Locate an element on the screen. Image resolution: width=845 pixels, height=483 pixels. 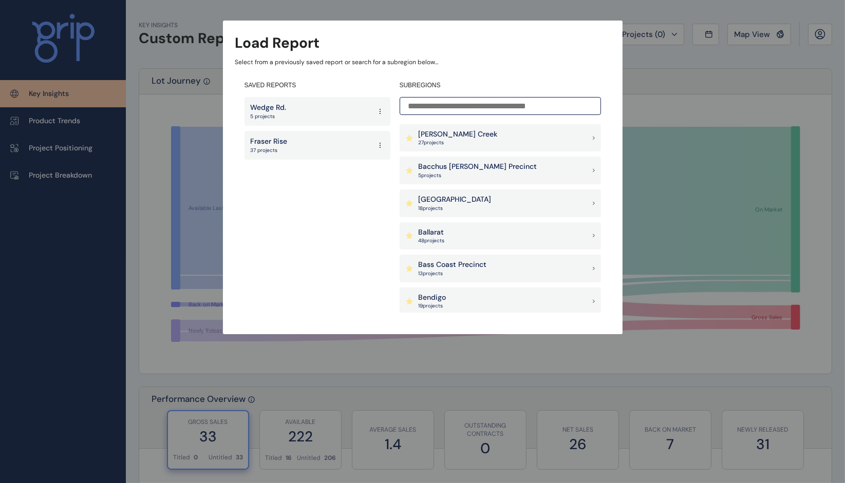
p: Bass Coast Precinct is located at coordinates (452, 265).